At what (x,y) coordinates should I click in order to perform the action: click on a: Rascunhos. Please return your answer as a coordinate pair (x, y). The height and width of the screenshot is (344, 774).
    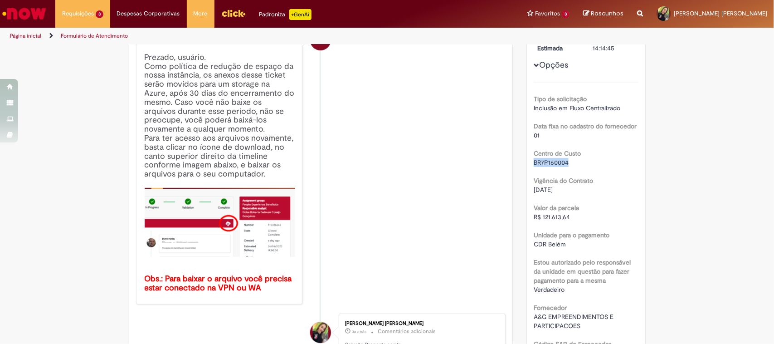
    Looking at the image, I should click on (603, 14).